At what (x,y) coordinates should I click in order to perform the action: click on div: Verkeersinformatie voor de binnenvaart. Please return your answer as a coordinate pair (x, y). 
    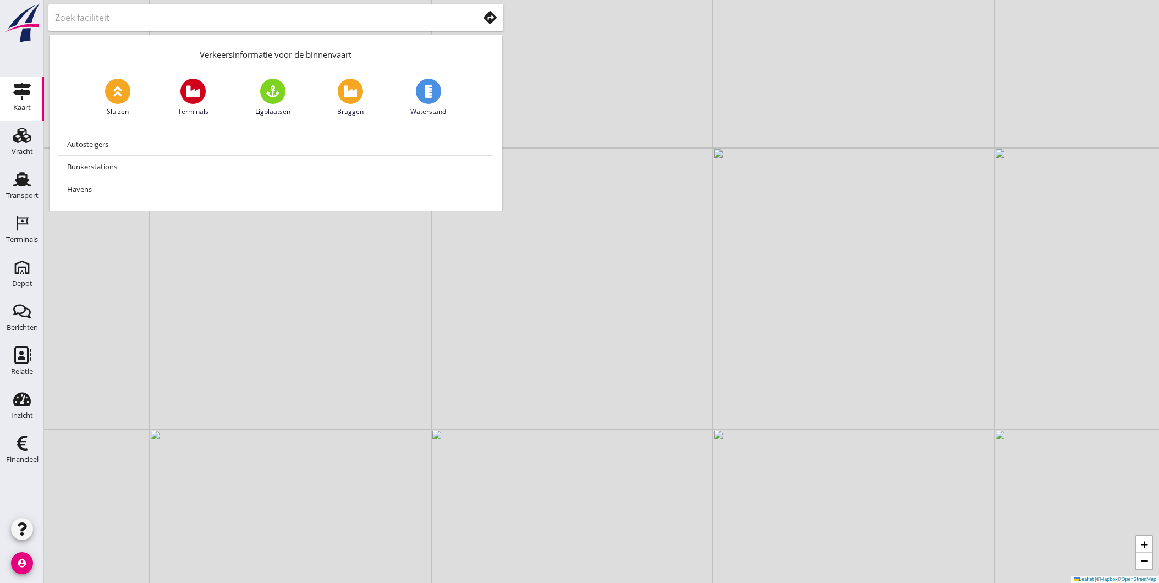
    Looking at the image, I should click on (276, 52).